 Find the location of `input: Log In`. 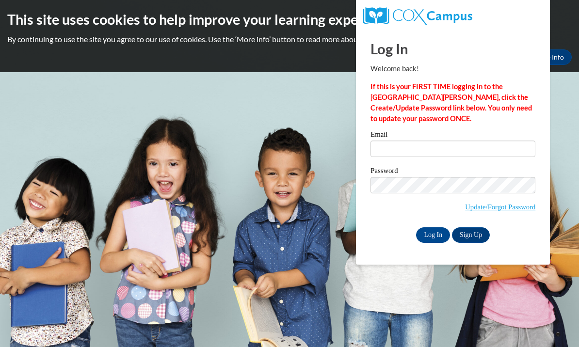

input: Log In is located at coordinates (433, 235).